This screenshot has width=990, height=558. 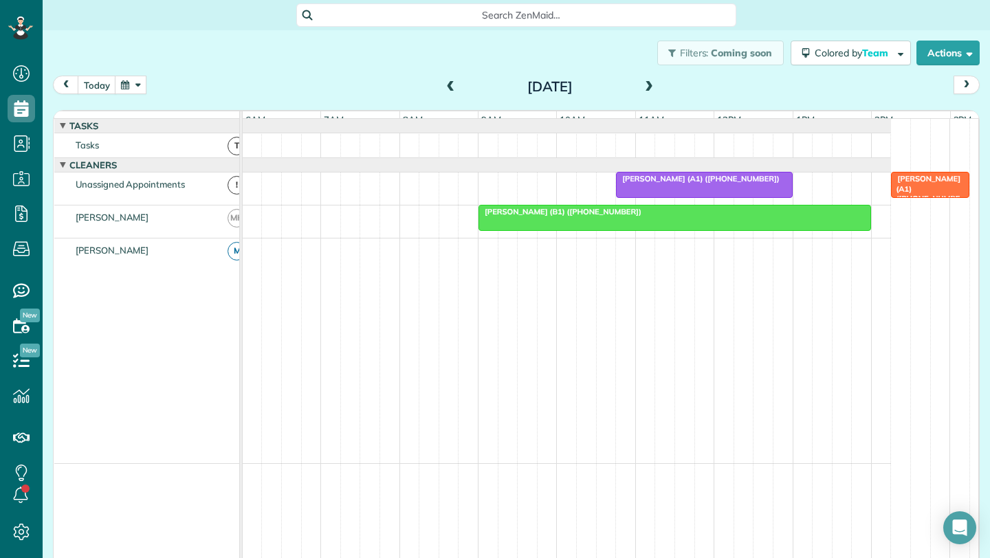 I want to click on span: 8am, so click(x=412, y=120).